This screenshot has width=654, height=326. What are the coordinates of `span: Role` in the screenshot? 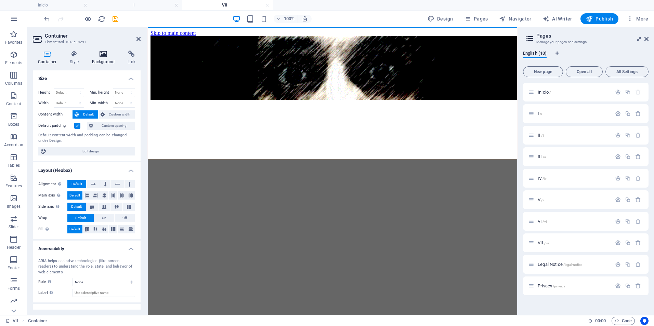 It's located at (46, 282).